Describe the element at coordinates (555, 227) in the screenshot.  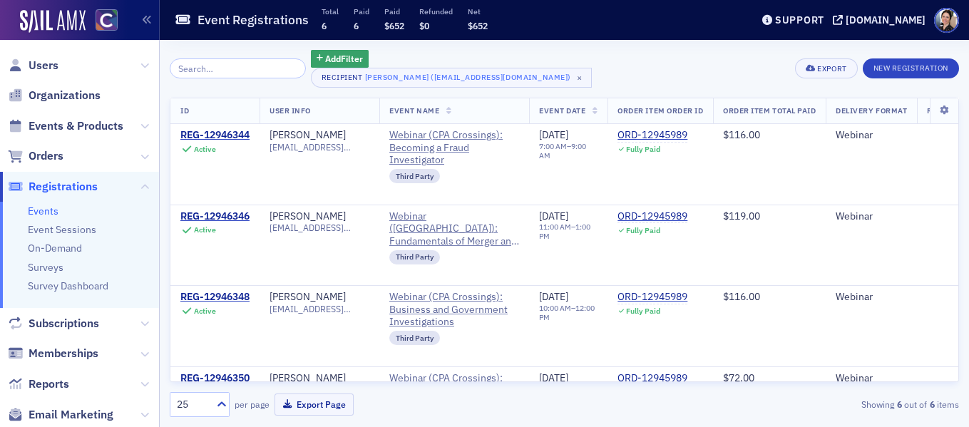
I see `time: 11:00 AM` at that location.